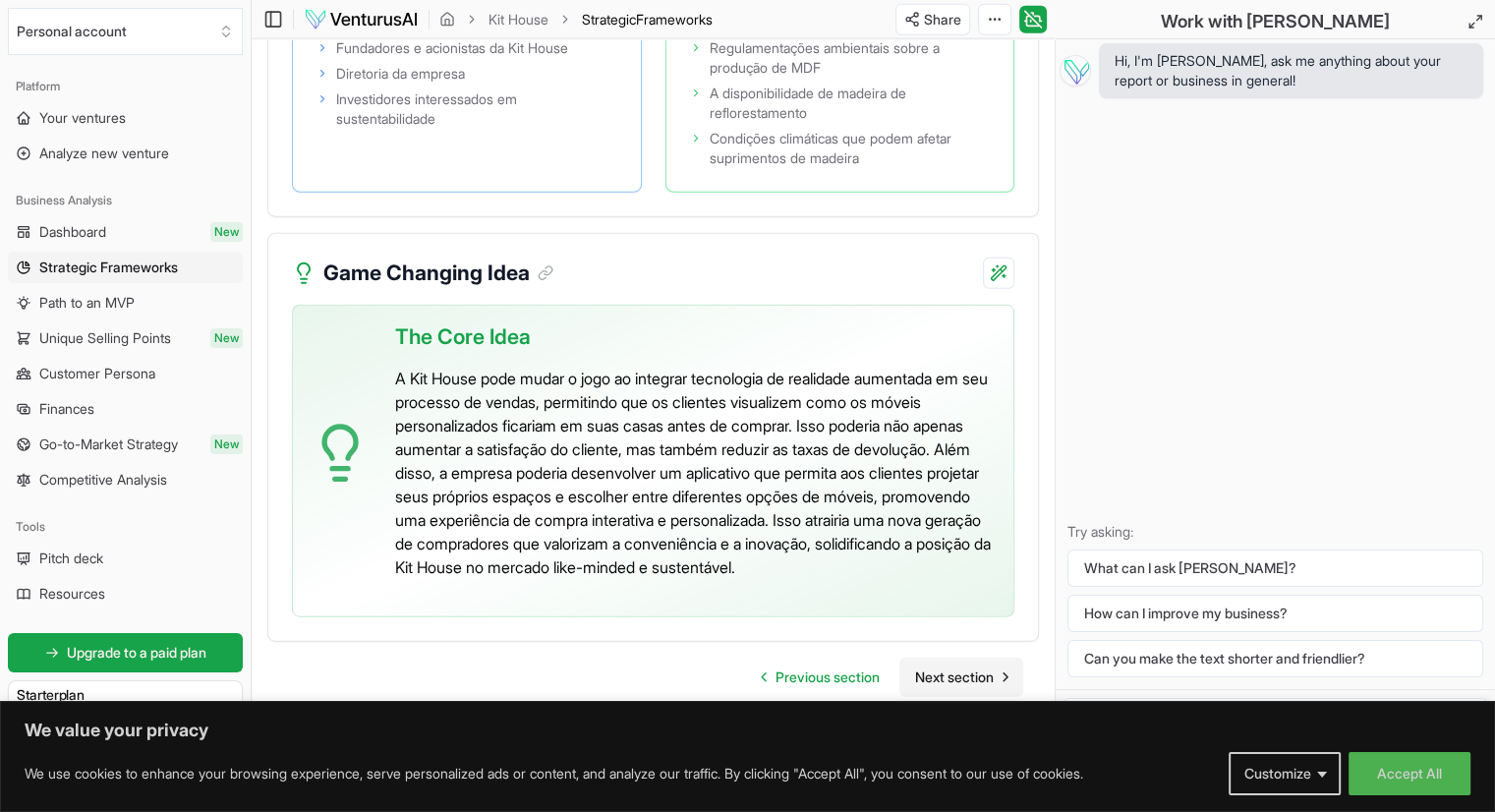  Describe the element at coordinates (104, 153) in the screenshot. I see `span: Analyze new venture` at that location.